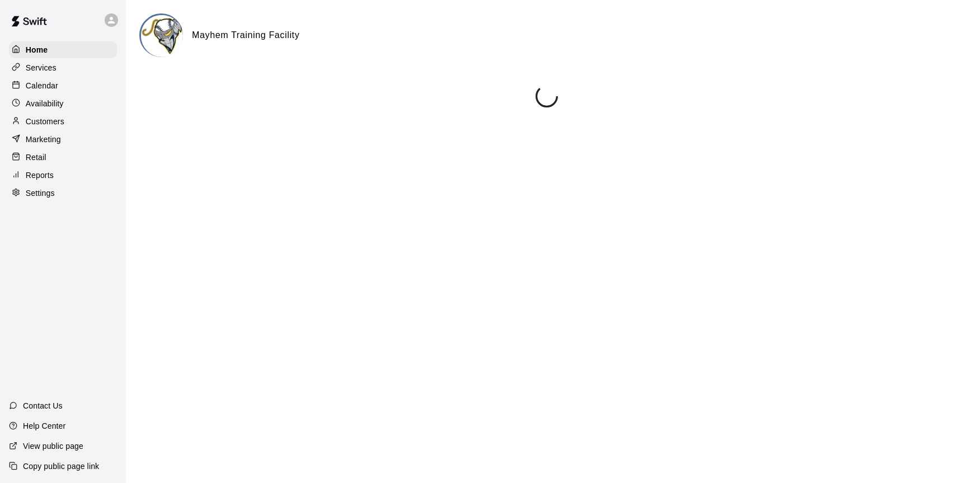 This screenshot has width=967, height=483. What do you see at coordinates (63, 193) in the screenshot?
I see `a: Settings` at bounding box center [63, 193].